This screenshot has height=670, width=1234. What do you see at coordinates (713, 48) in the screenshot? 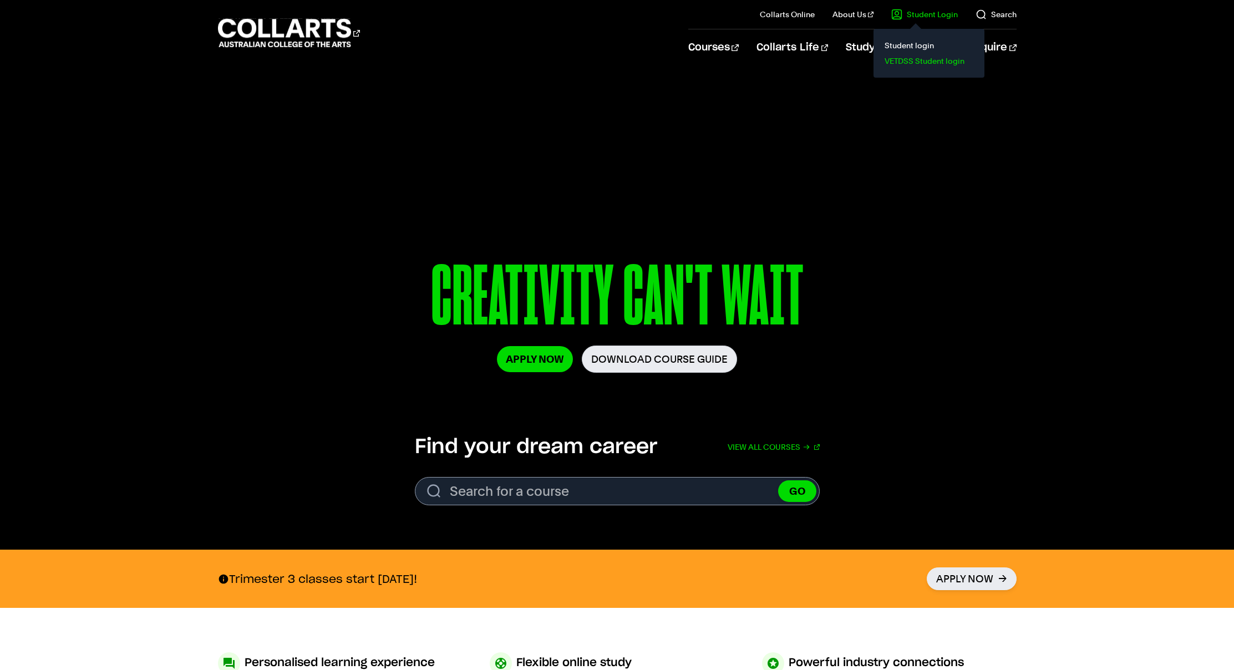
I see `a: Courses` at bounding box center [713, 48].